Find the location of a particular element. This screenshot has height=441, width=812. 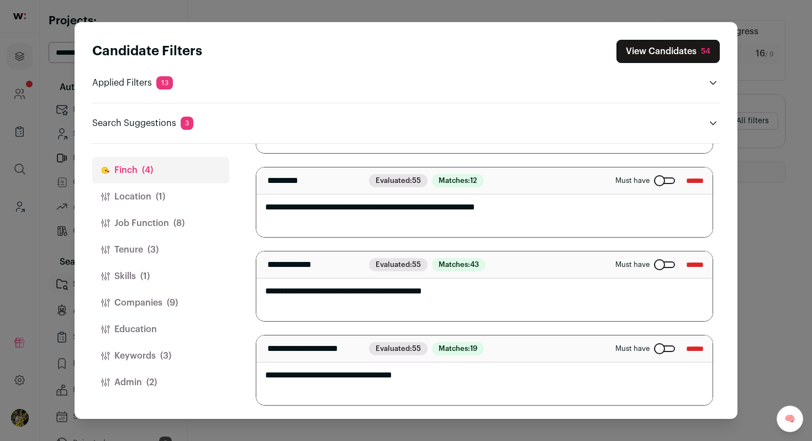

span: (4) is located at coordinates (147, 170).